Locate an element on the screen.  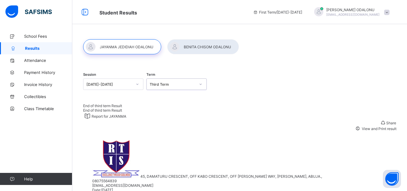
div: Third Term is located at coordinates (173, 84).